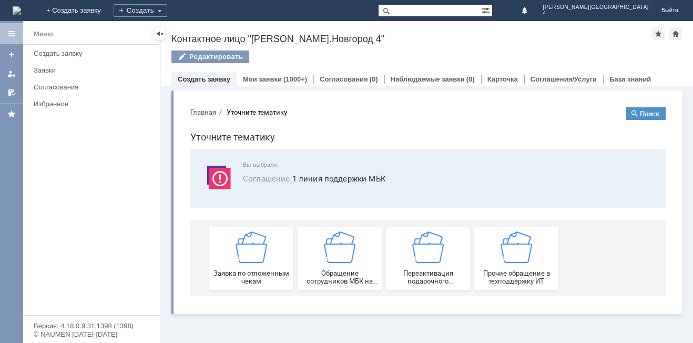  What do you see at coordinates (158, 178) in the screenshot?
I see `span: Обращение сотрудников МБК на недоступность тех. поддержки` at bounding box center [158, 178].